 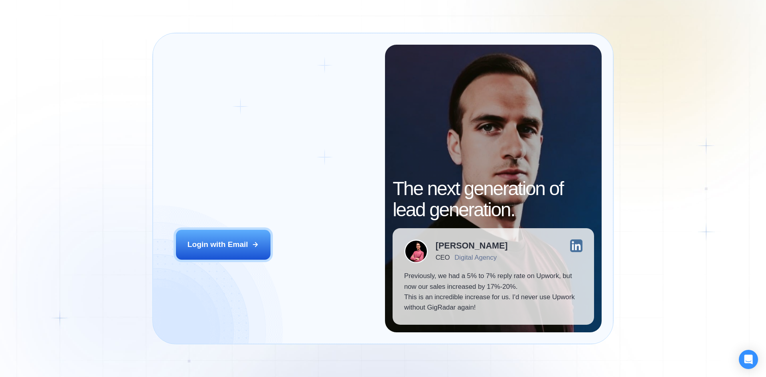 What do you see at coordinates (493, 200) in the screenshot?
I see `h2: The next generation of lead generation.` at bounding box center [493, 200].